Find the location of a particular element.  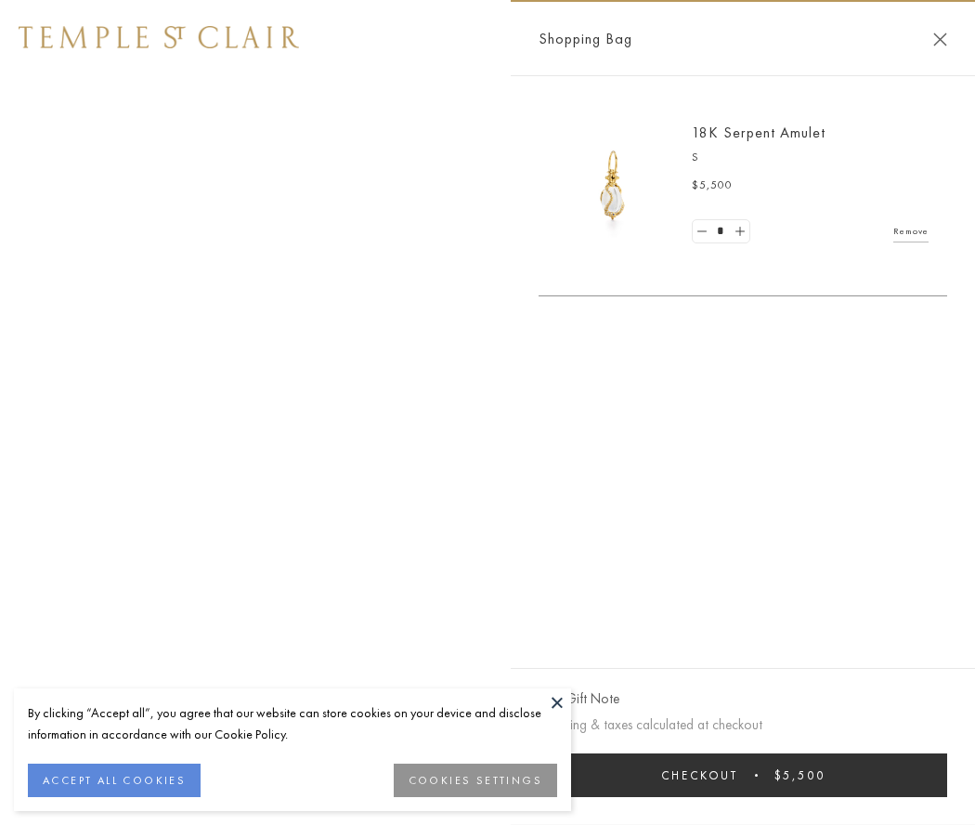

button: Close Shopping Bag is located at coordinates (940, 39).